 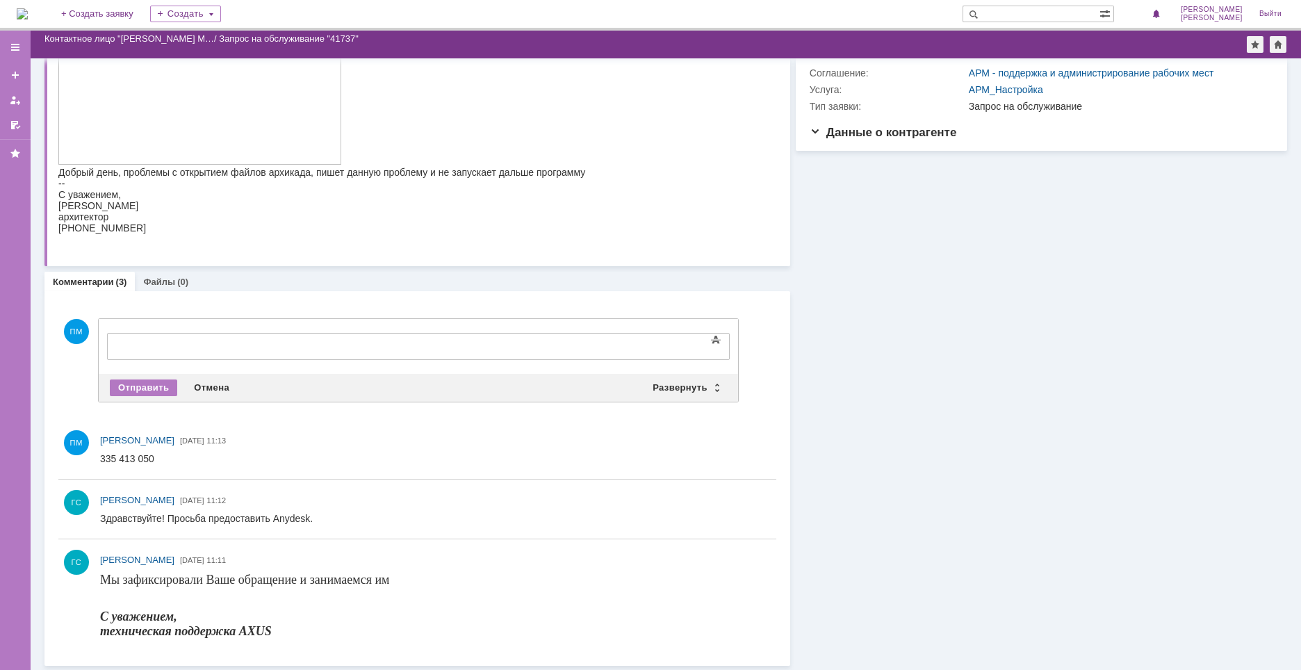 What do you see at coordinates (884, 132) in the screenshot?
I see `span: Данные о контрагенте` at bounding box center [884, 132].